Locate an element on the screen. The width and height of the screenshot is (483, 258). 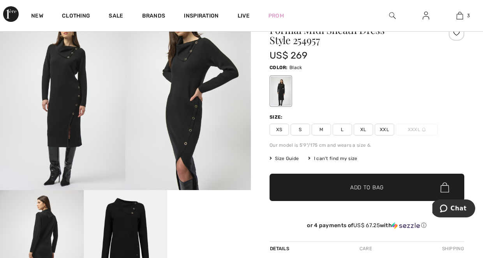
span: XL is located at coordinates (364, 129).